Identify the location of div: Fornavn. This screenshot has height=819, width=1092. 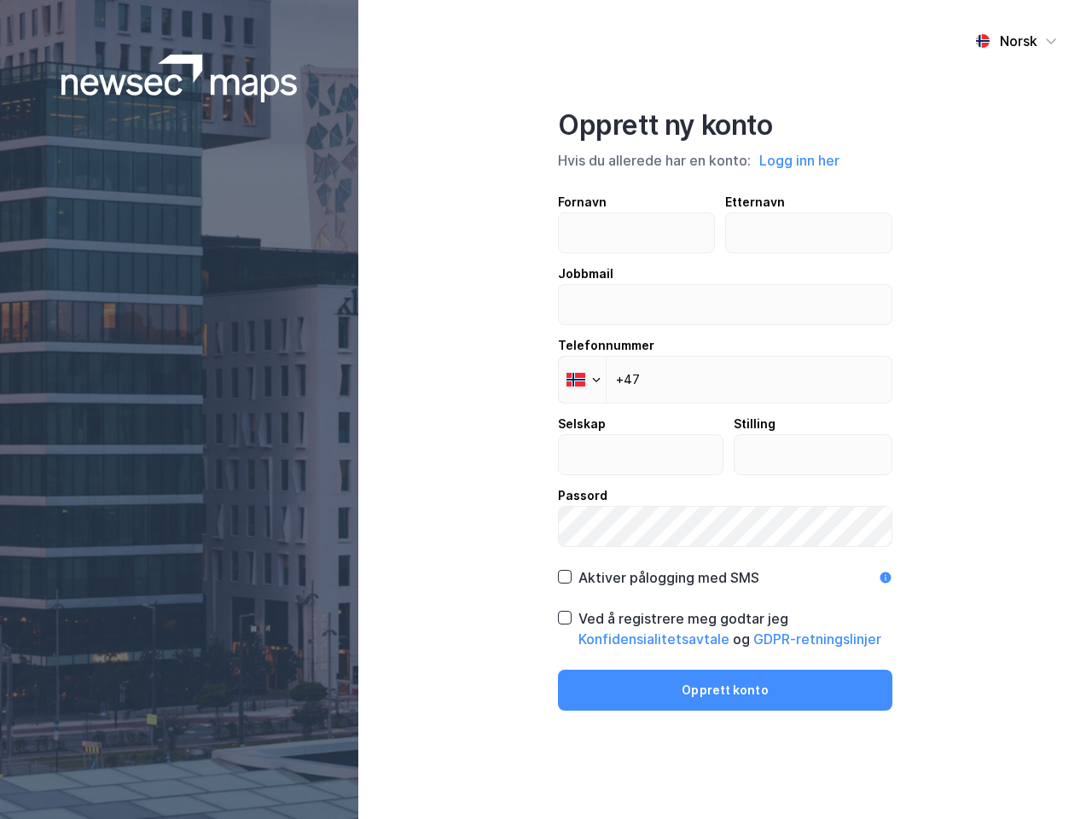
(637, 202).